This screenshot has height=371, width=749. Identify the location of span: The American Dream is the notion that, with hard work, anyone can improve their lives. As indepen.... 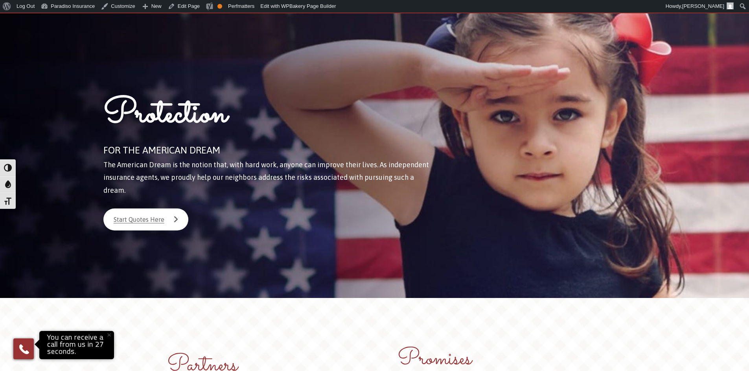
(266, 178).